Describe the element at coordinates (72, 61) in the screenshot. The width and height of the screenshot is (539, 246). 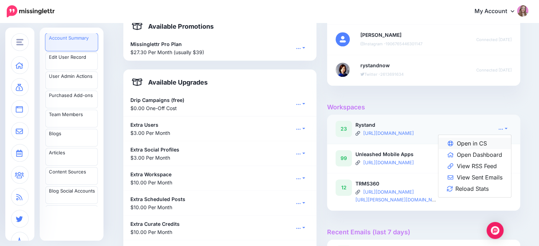
I see `a: Edit User Record` at that location.